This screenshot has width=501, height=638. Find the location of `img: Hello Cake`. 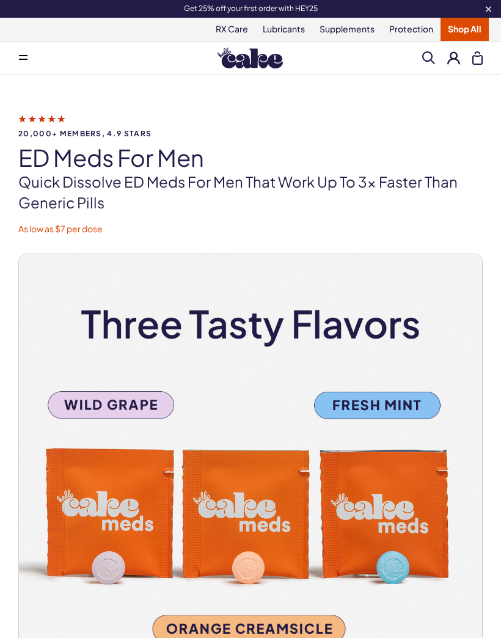

img: Hello Cake is located at coordinates (250, 58).